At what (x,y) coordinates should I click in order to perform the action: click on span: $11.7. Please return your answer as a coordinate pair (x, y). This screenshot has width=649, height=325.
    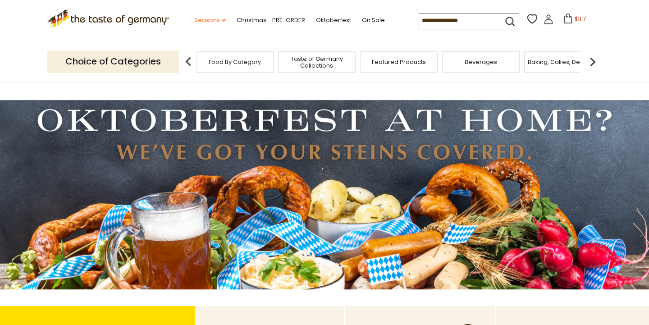
    Looking at the image, I should click on (581, 18).